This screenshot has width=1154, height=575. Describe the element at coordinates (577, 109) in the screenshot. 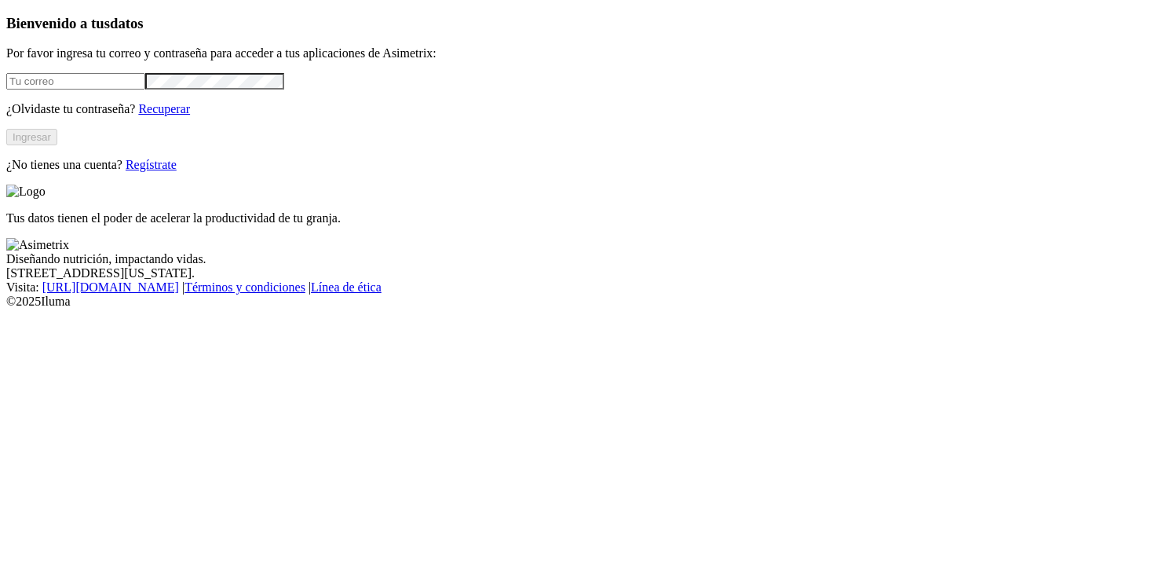

I see `p: ¿Olvidaste tu contraseña?` at that location.